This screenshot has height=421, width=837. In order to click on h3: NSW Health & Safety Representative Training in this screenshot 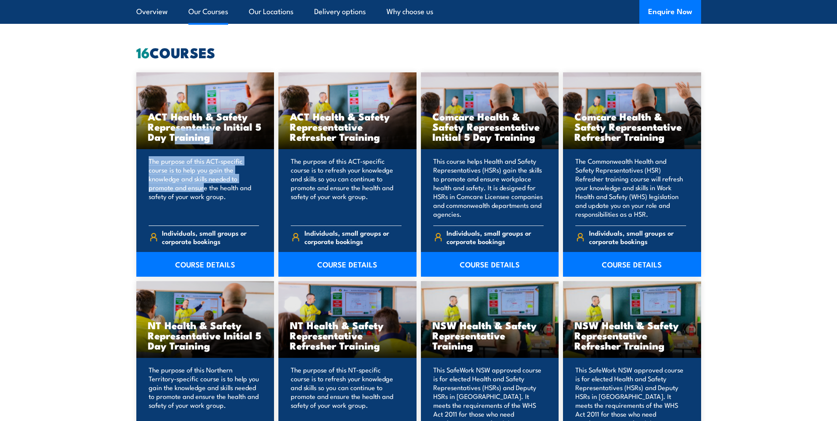, I will do `click(490, 335)`.